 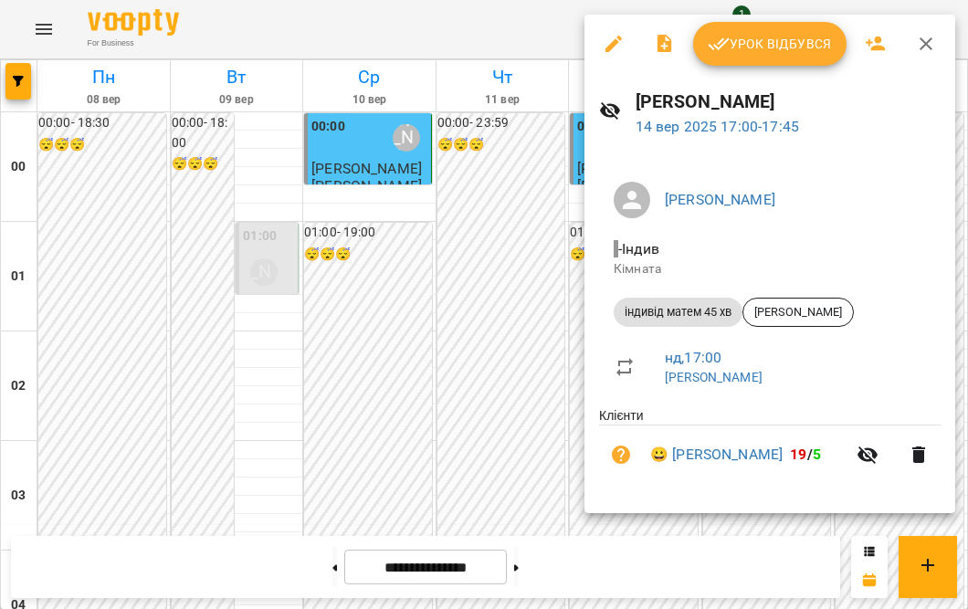 I want to click on a: нд , 17:00, so click(x=693, y=357).